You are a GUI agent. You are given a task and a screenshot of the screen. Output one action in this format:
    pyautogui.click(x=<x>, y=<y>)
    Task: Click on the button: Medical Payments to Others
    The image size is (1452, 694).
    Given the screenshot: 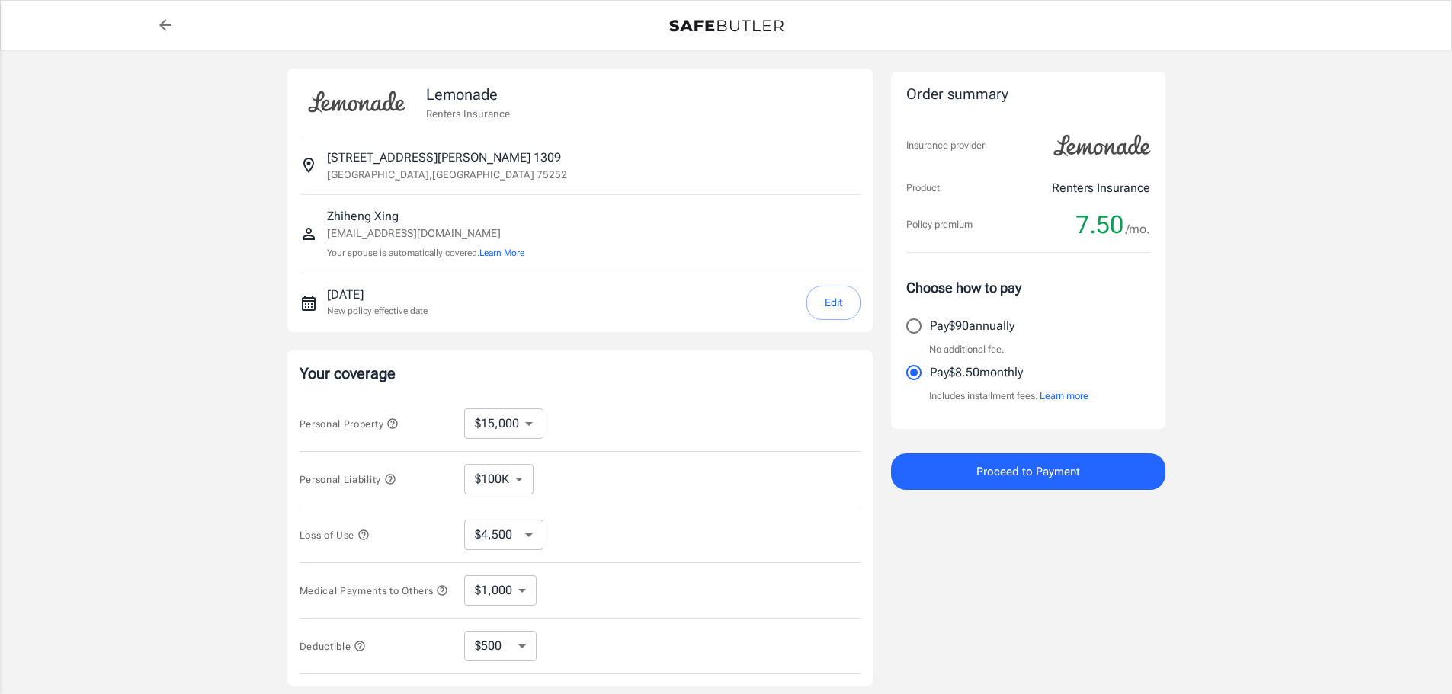 What is the action you would take?
    pyautogui.click(x=374, y=591)
    